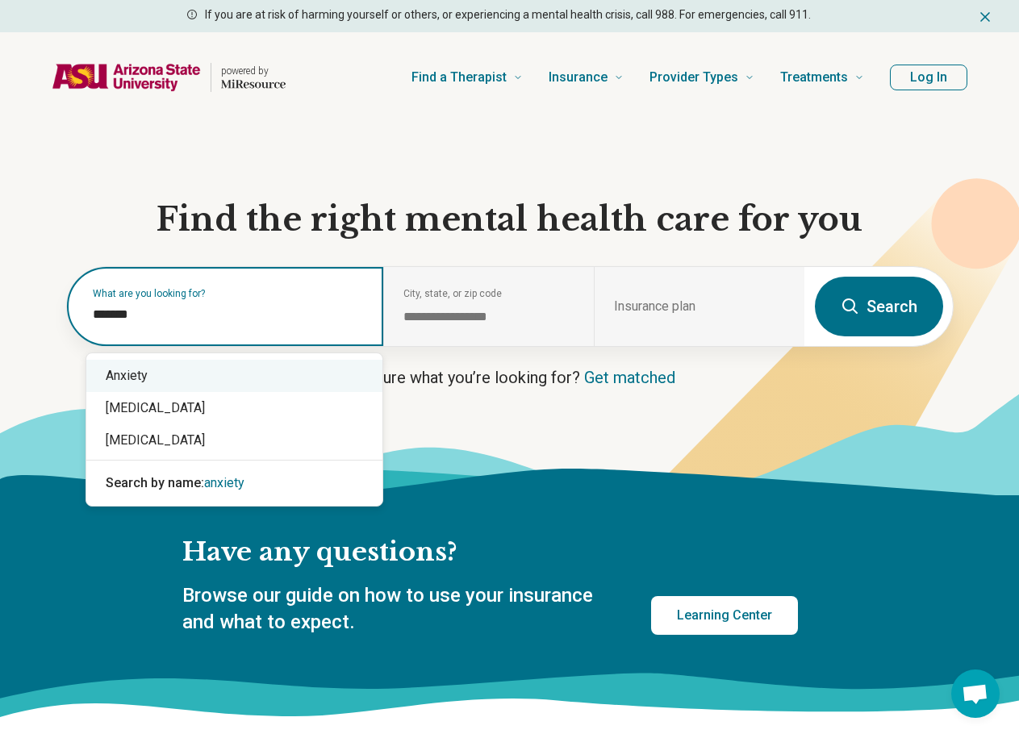 Image resolution: width=1019 pixels, height=734 pixels. What do you see at coordinates (397, 609) in the screenshot?
I see `p: Browse our guide on how to use your insurance and what to expect.` at bounding box center [397, 609].